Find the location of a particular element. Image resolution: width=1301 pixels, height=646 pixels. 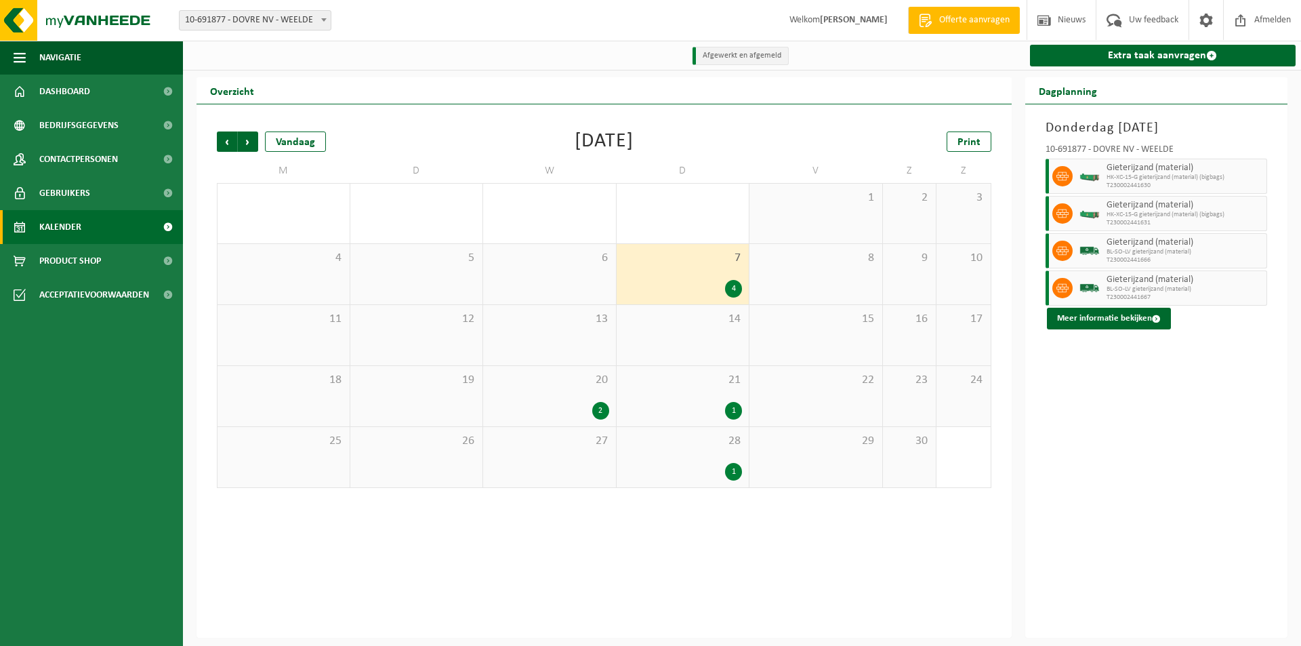

span: 30 is located at coordinates (909, 441).